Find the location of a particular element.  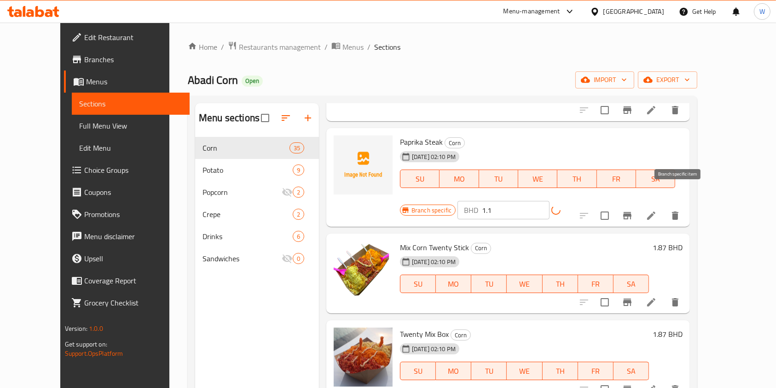

span: Coverage Report is located at coordinates (133, 280).